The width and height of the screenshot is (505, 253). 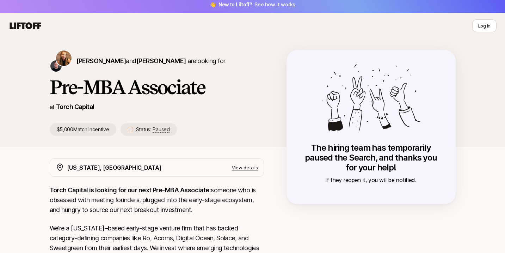 What do you see at coordinates (157, 87) in the screenshot?
I see `h1: Pre-MBA Associate` at bounding box center [157, 87].